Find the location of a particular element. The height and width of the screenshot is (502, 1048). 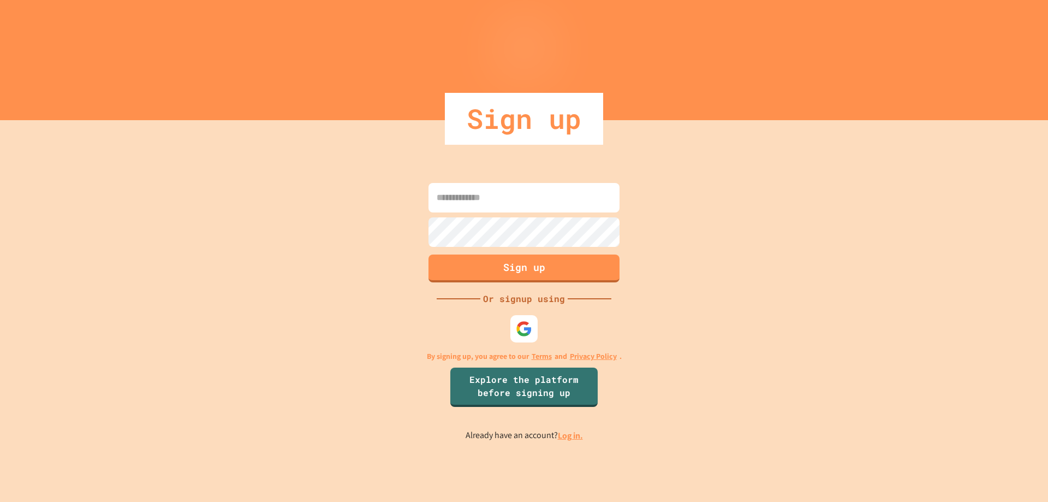

div: Or signup using is located at coordinates (524, 299).